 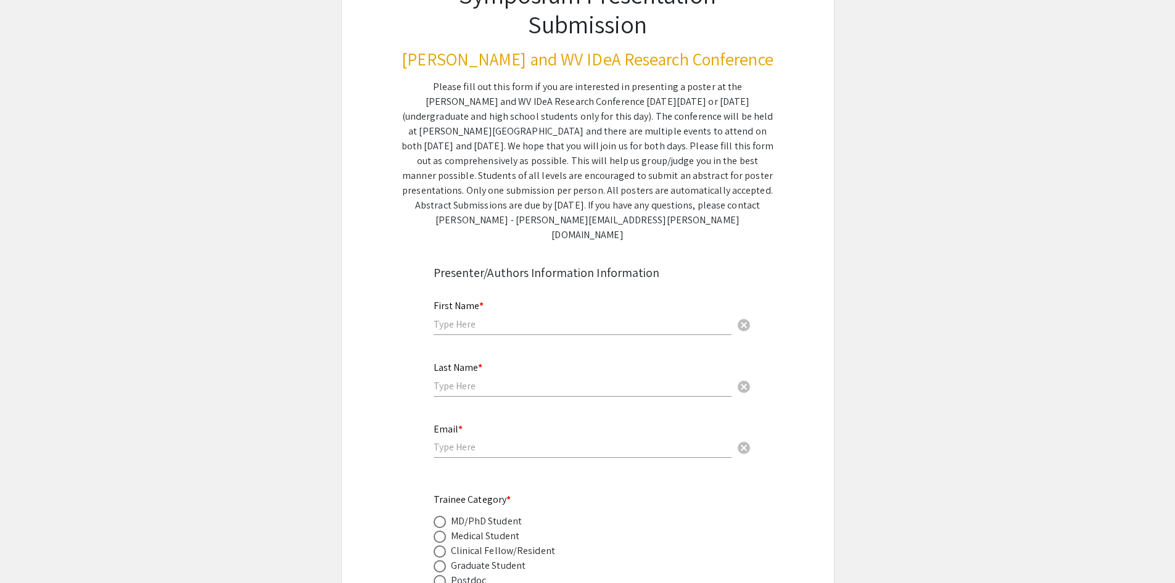 I want to click on mat-label: Last Name, so click(x=458, y=367).